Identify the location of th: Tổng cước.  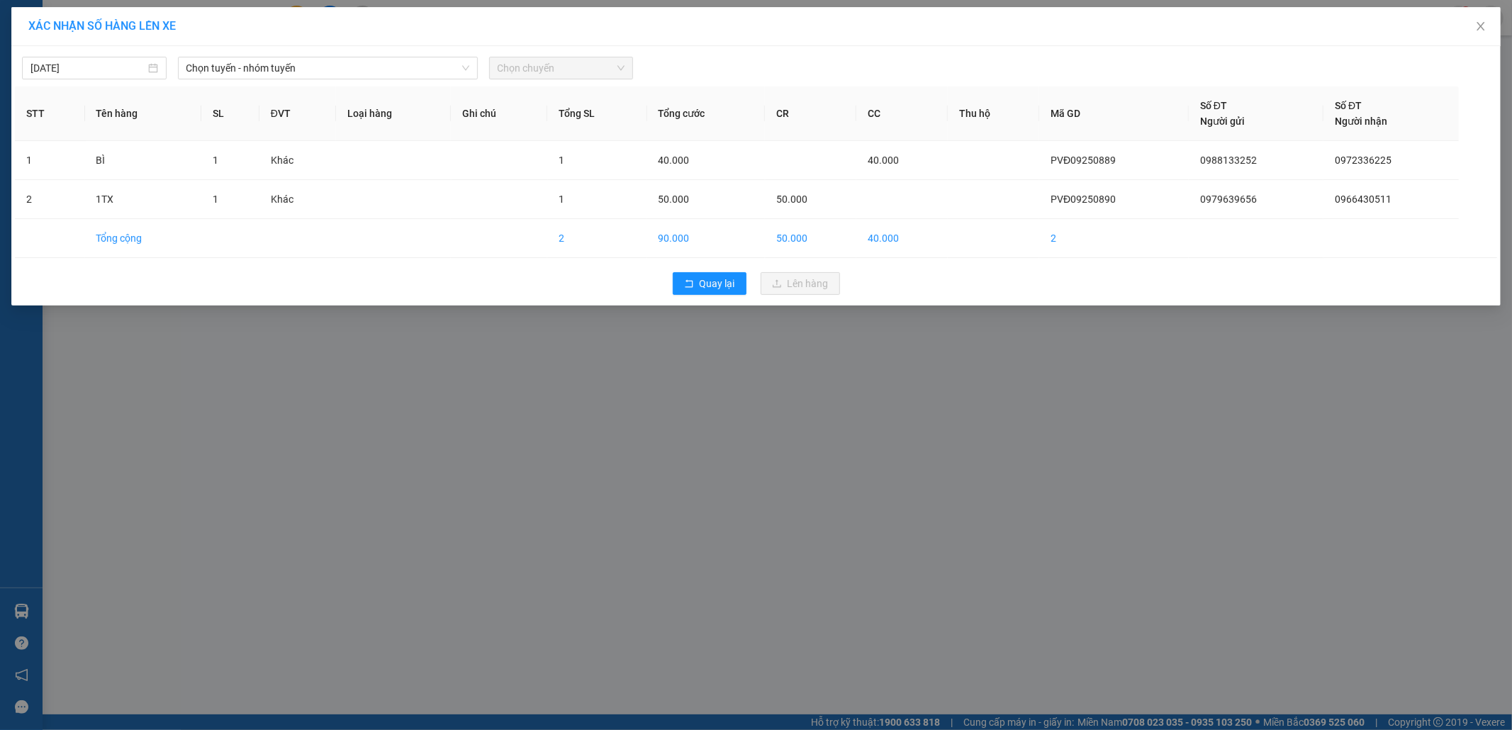
(706, 113).